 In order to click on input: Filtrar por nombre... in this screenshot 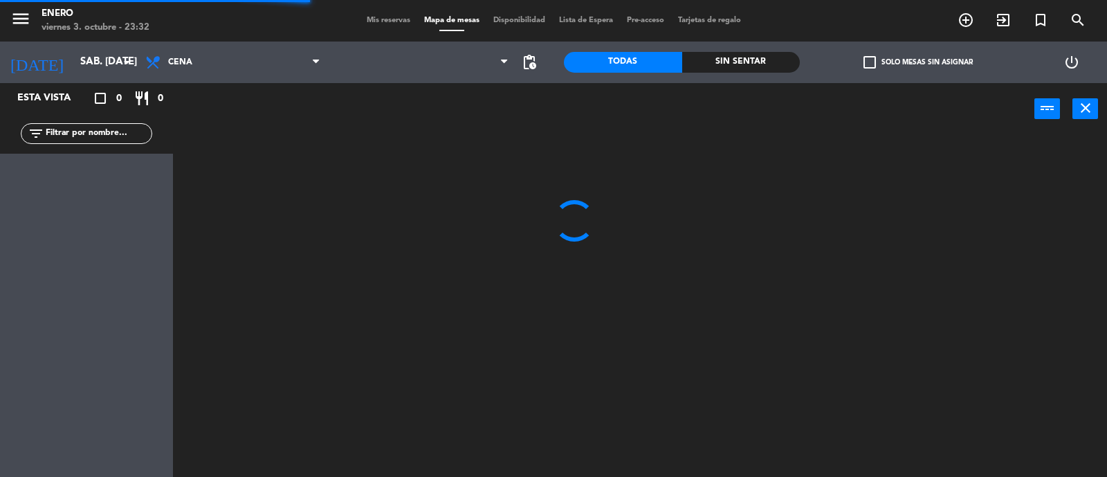, I will do `click(98, 133)`.